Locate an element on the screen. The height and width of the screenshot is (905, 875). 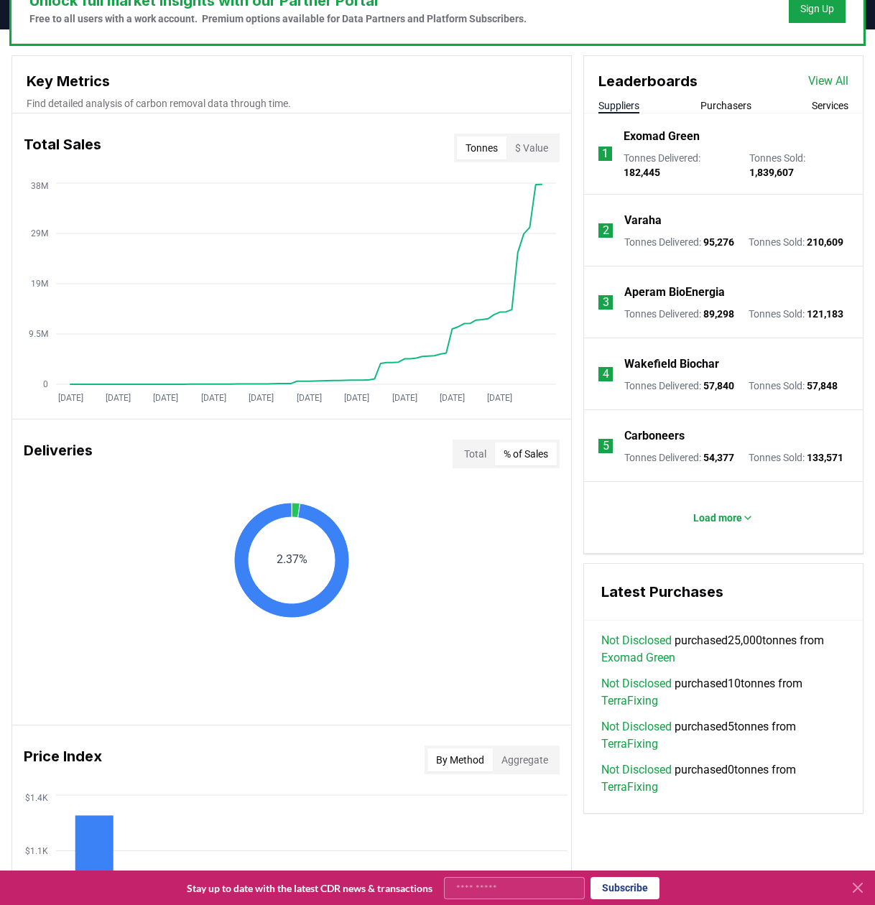
span: 121,183 is located at coordinates (825, 314).